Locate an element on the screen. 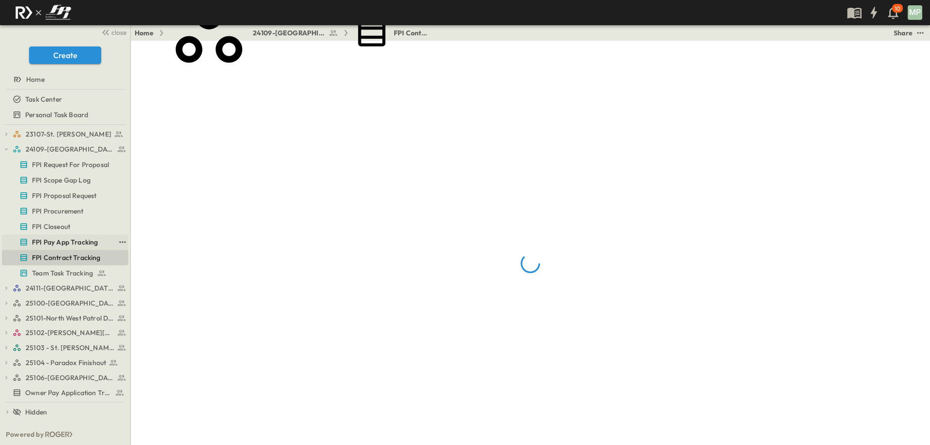 The image size is (930, 445). div: MP is located at coordinates (915, 13).